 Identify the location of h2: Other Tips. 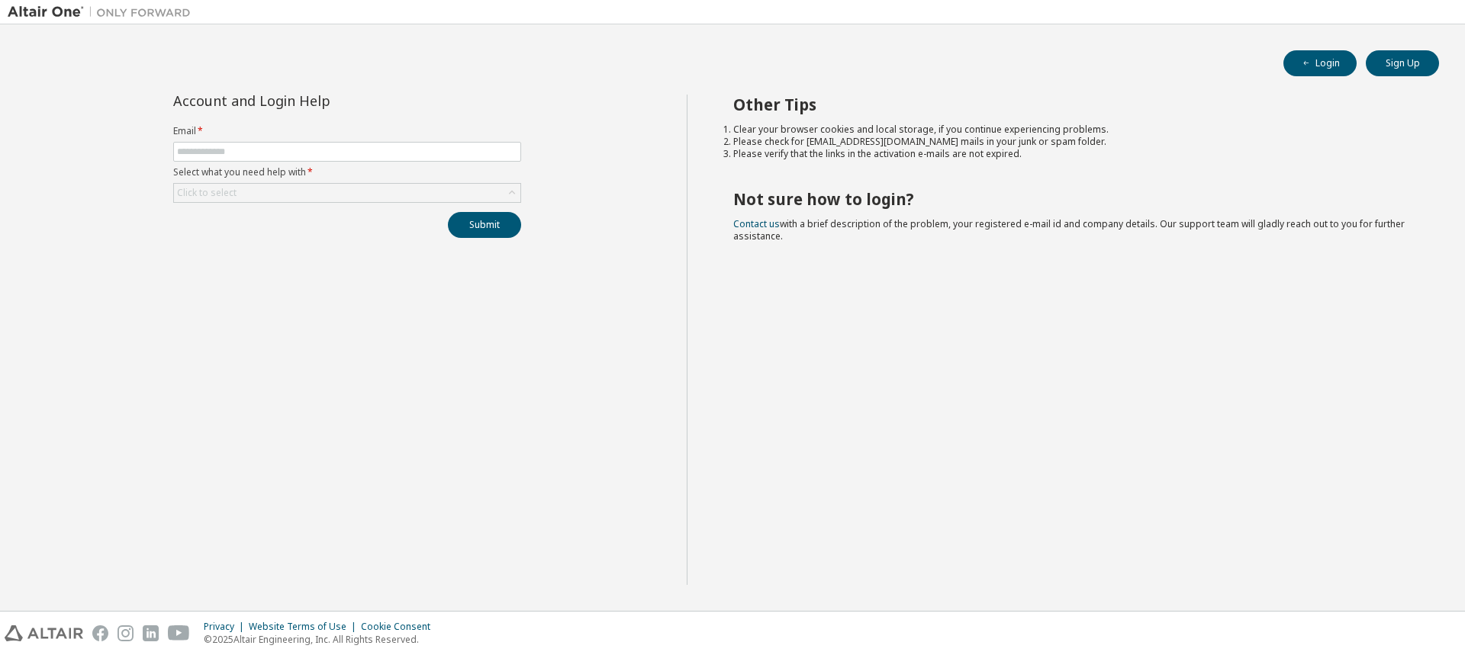
(1073, 105).